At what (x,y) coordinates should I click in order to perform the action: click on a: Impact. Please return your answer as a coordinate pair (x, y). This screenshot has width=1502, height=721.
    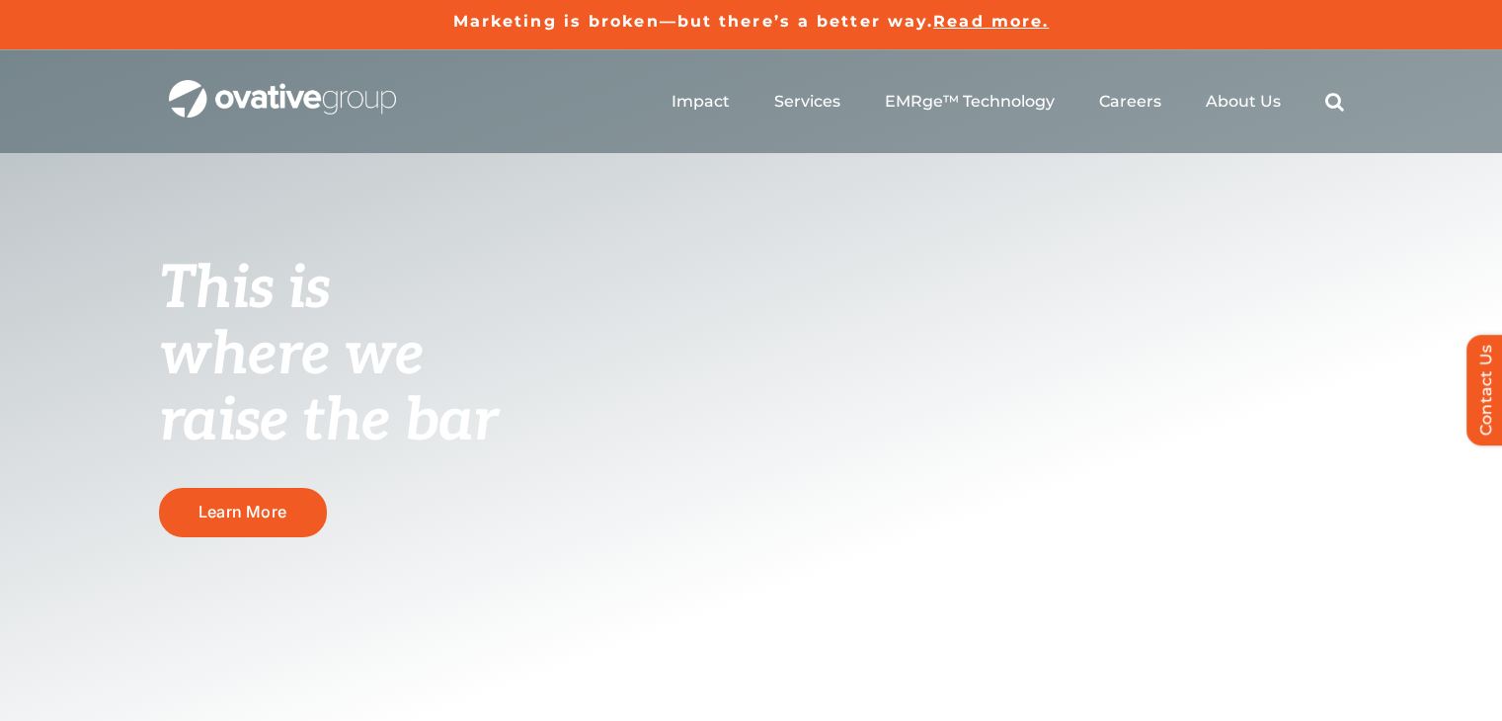
    Looking at the image, I should click on (700, 102).